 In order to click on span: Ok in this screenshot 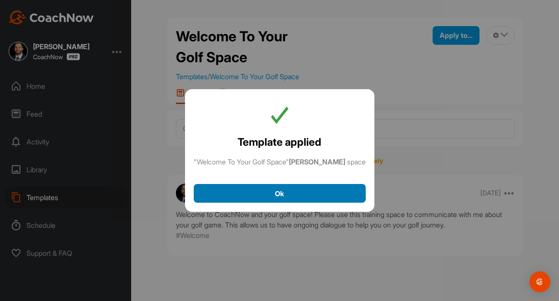, I will do `click(279, 193)`.